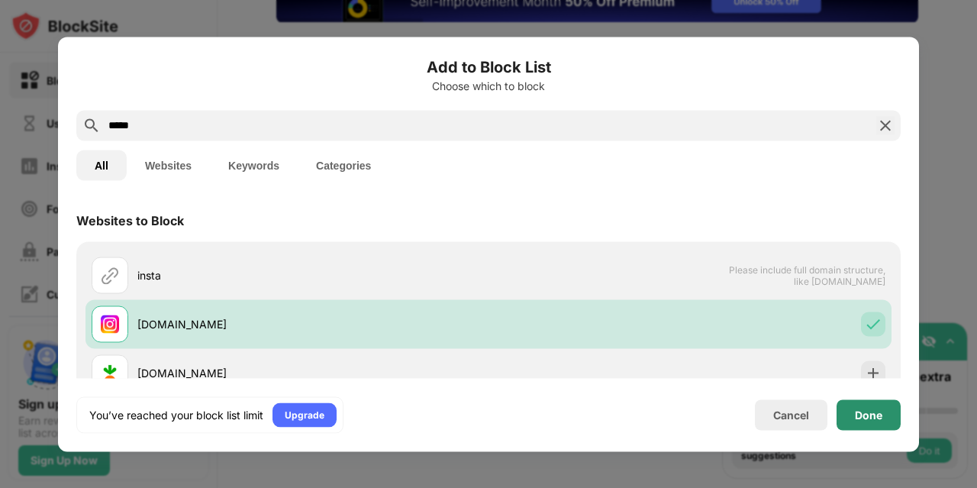 The height and width of the screenshot is (488, 977). I want to click on div: Choose which to block, so click(489, 86).